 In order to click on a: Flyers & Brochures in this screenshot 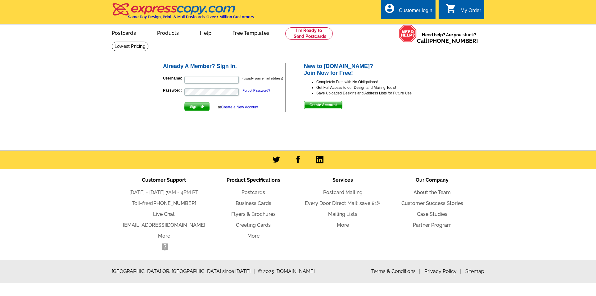, I will do `click(253, 214)`.